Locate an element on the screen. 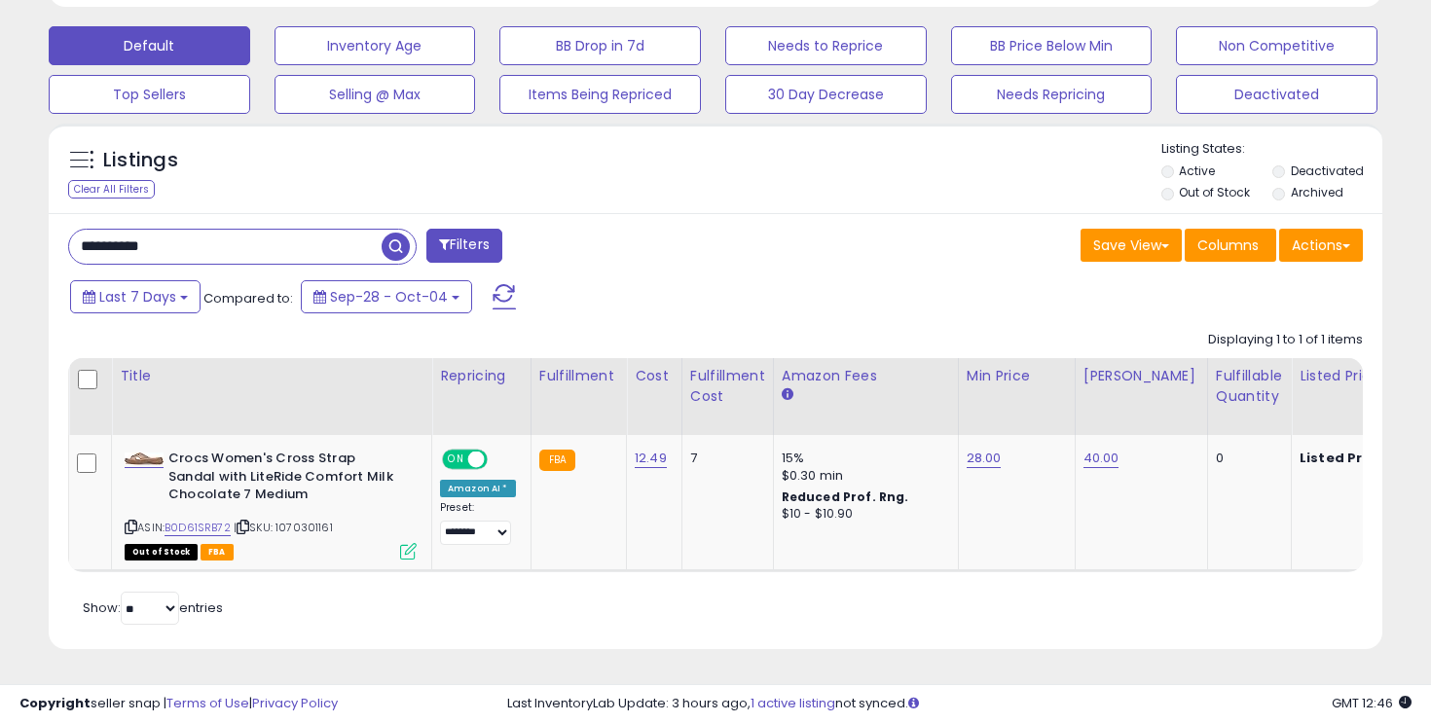 The width and height of the screenshot is (1431, 723). button: BB Price Below Min is located at coordinates (1051, 46).